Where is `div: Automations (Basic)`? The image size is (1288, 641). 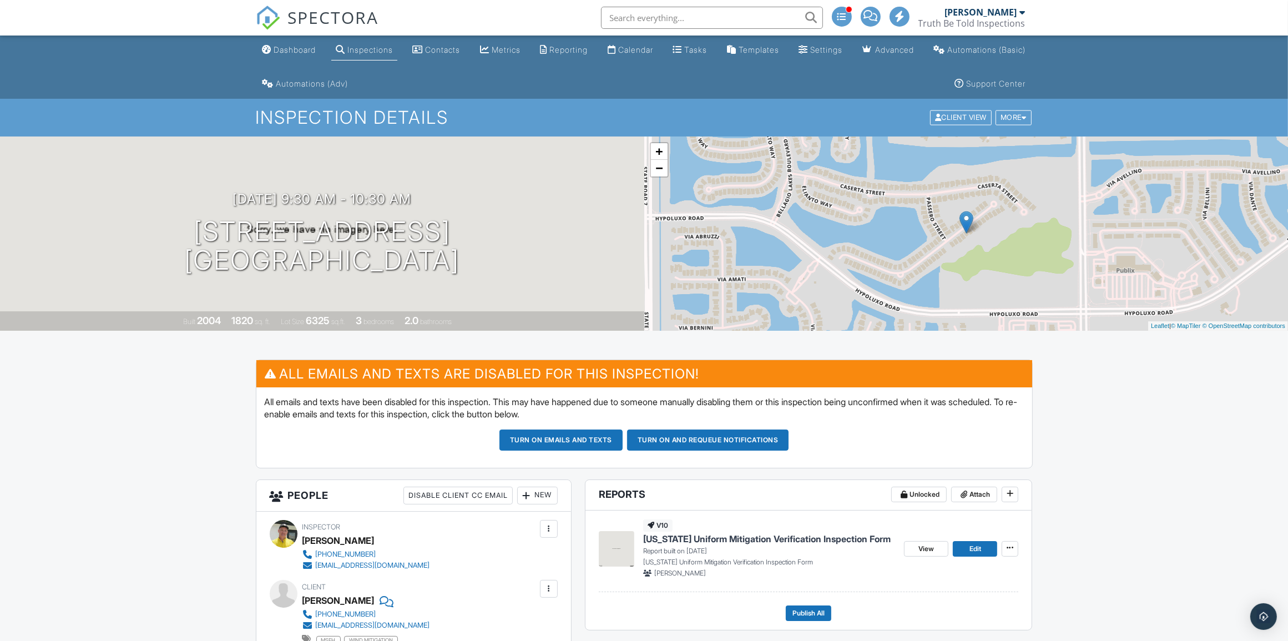 div: Automations (Basic) is located at coordinates (986, 49).